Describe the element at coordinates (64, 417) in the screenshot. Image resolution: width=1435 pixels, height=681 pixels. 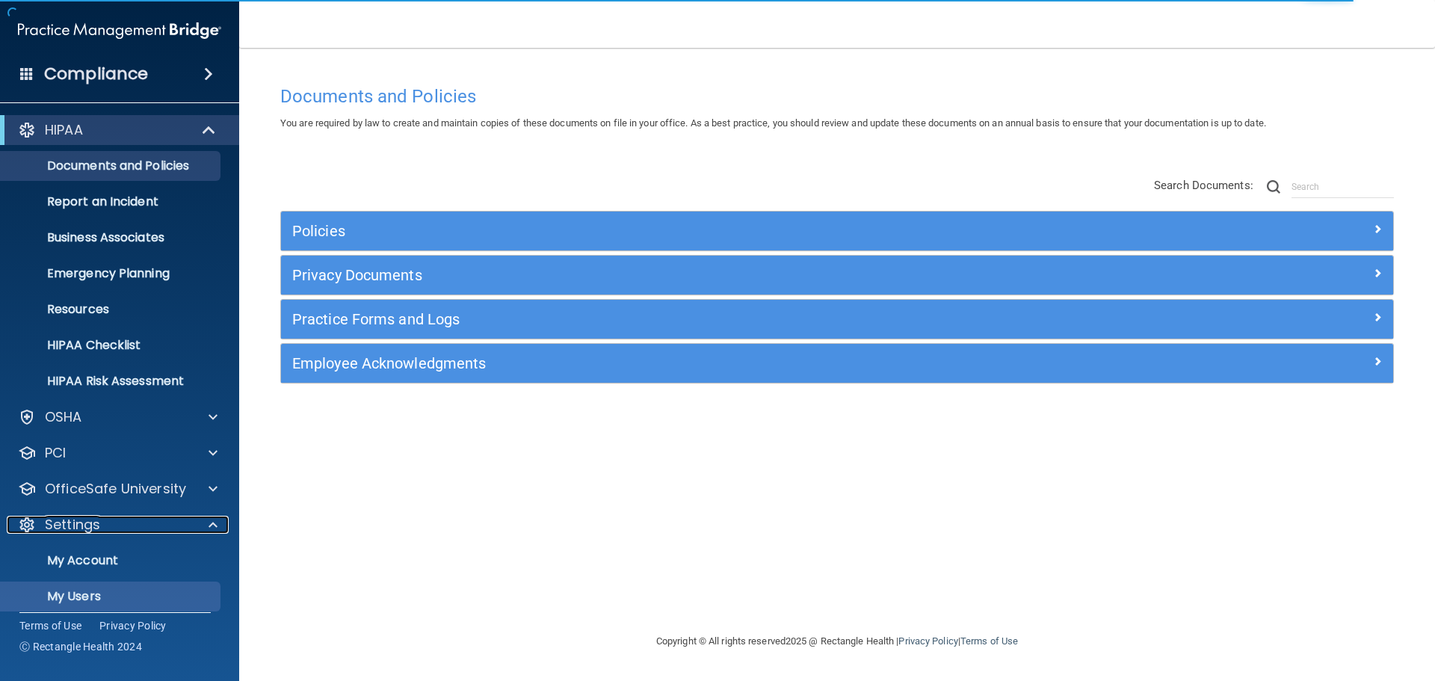
I see `p: OSHA` at that location.